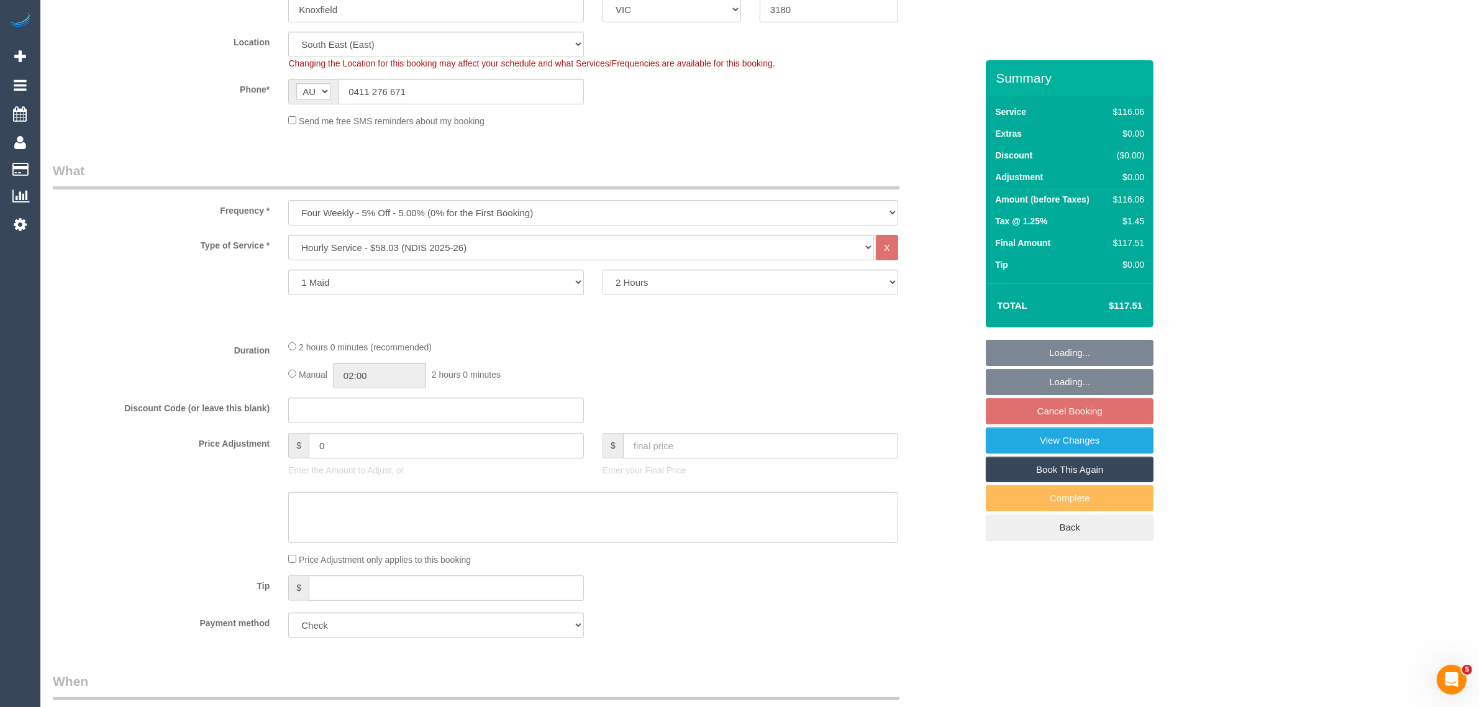 The width and height of the screenshot is (1479, 707). I want to click on label: Location, so click(161, 40).